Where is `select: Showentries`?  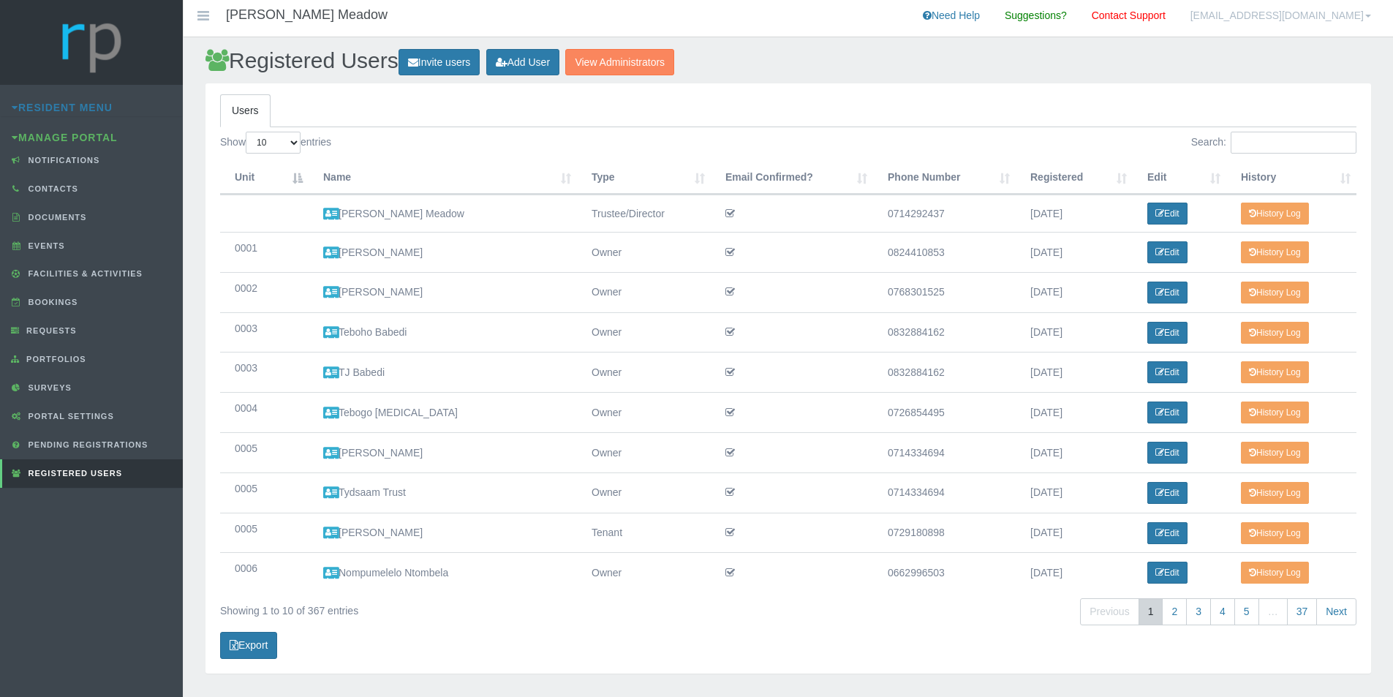 select: Showentries is located at coordinates (273, 143).